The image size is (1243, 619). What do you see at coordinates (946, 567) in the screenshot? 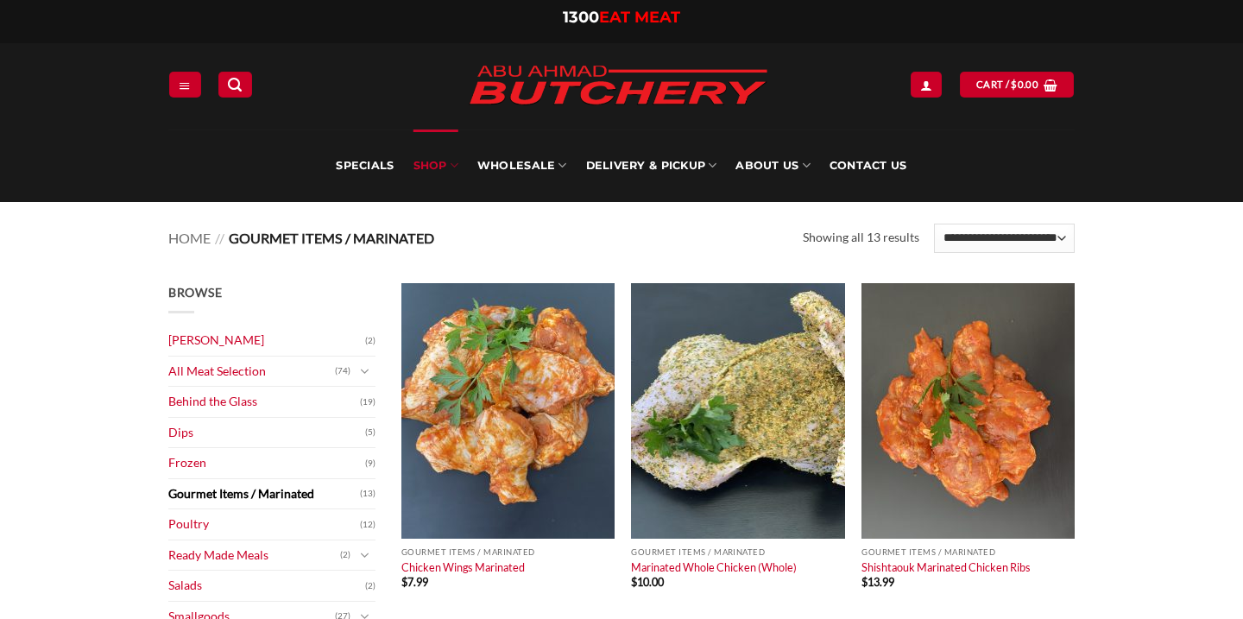
I see `a: Shishtaouk Marinated Chicken Ribs` at bounding box center [946, 567].